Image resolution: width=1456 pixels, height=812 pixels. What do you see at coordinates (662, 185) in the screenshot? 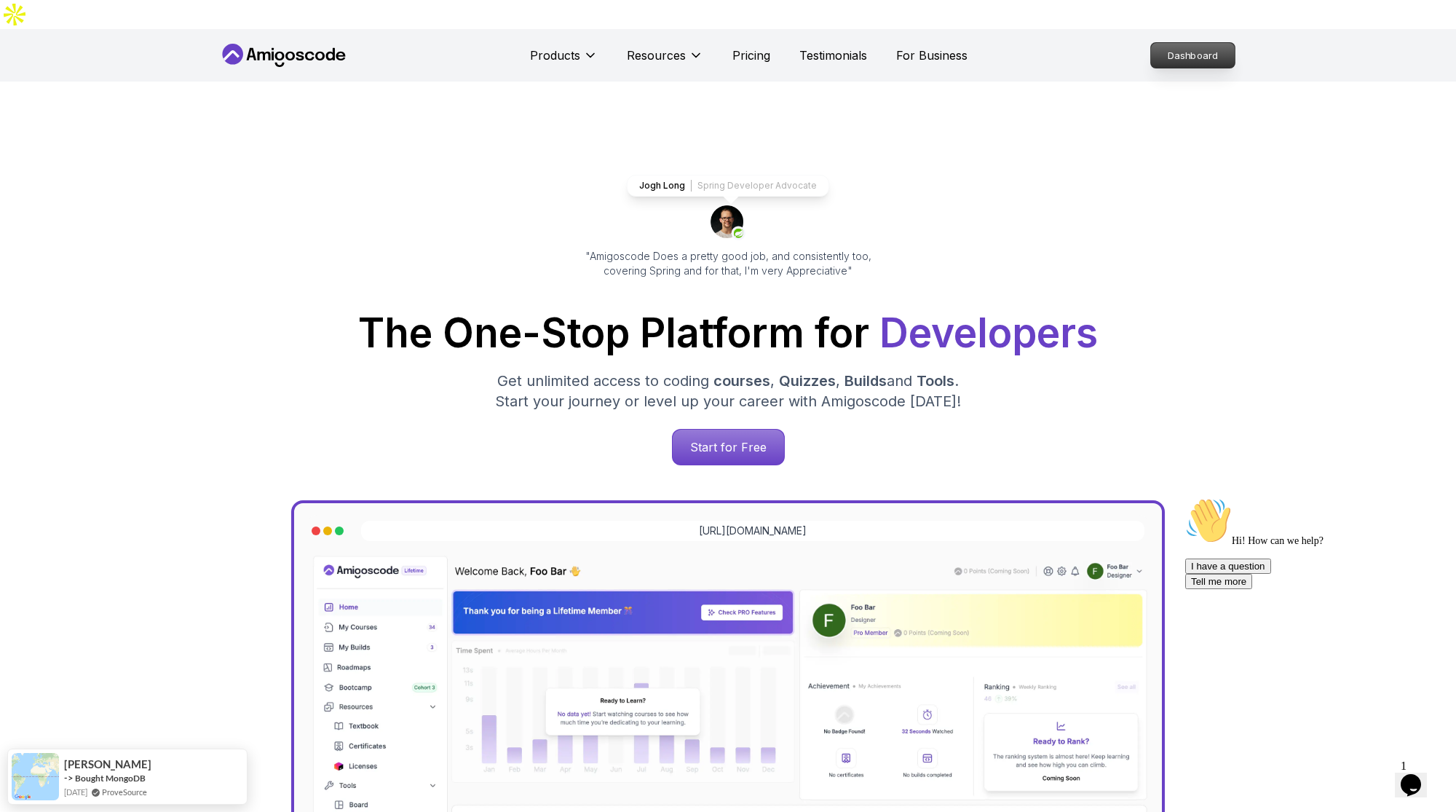
I see `p: Jogh Long` at bounding box center [662, 185].